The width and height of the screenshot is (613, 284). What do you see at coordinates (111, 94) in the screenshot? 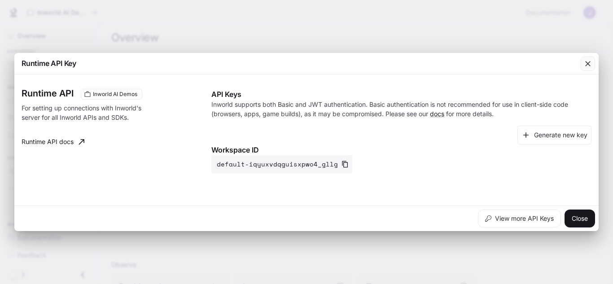
I see `div: These keys will apply to your current workspace only` at bounding box center [111, 94].